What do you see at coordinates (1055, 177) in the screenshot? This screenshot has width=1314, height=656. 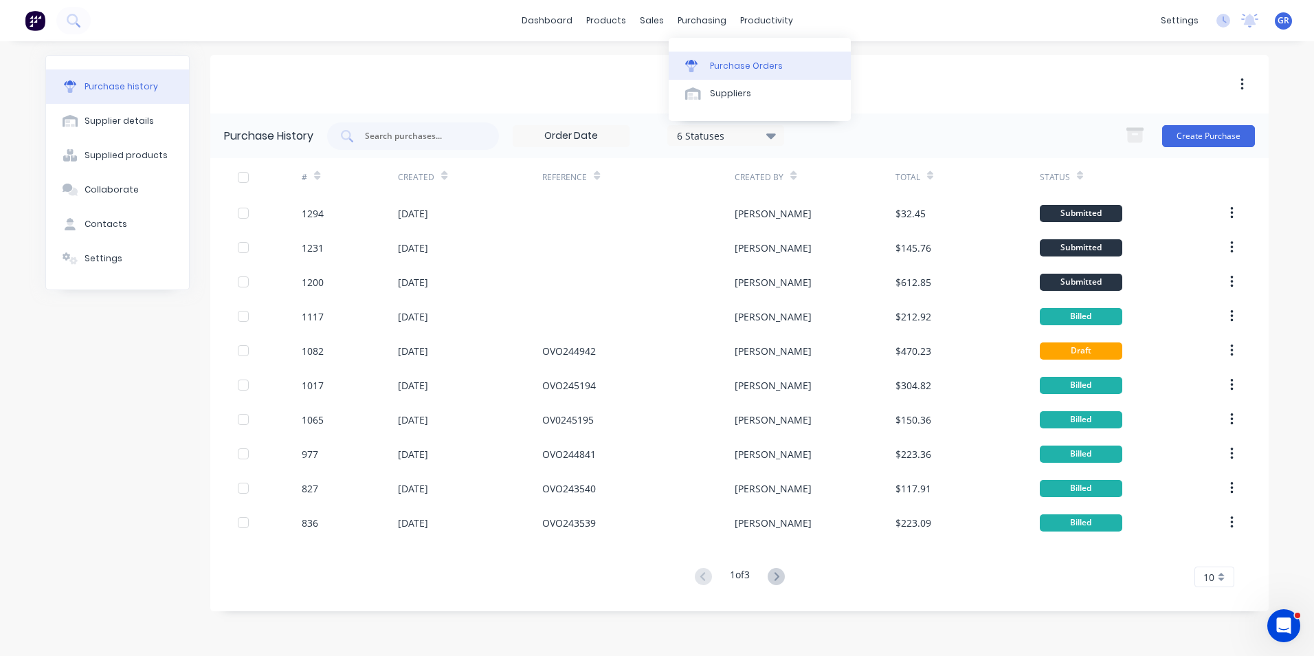 I see `div: Status` at bounding box center [1055, 177].